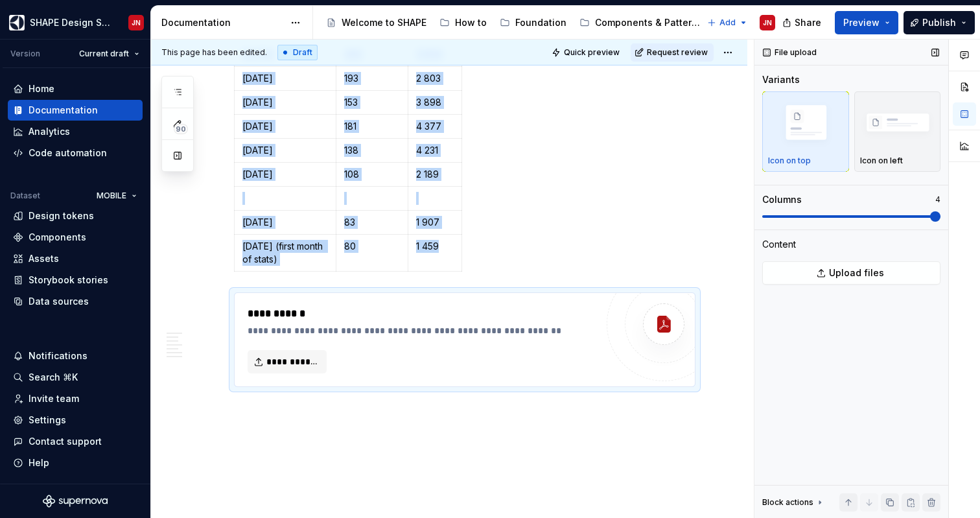 Image resolution: width=980 pixels, height=518 pixels. What do you see at coordinates (75, 441) in the screenshot?
I see `button: Contact support` at bounding box center [75, 441].